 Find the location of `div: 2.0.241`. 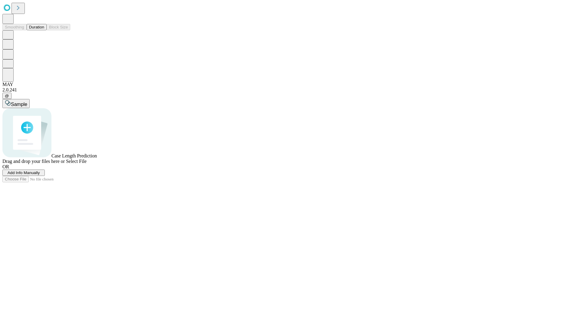

div: 2.0.241 is located at coordinates (291, 90).